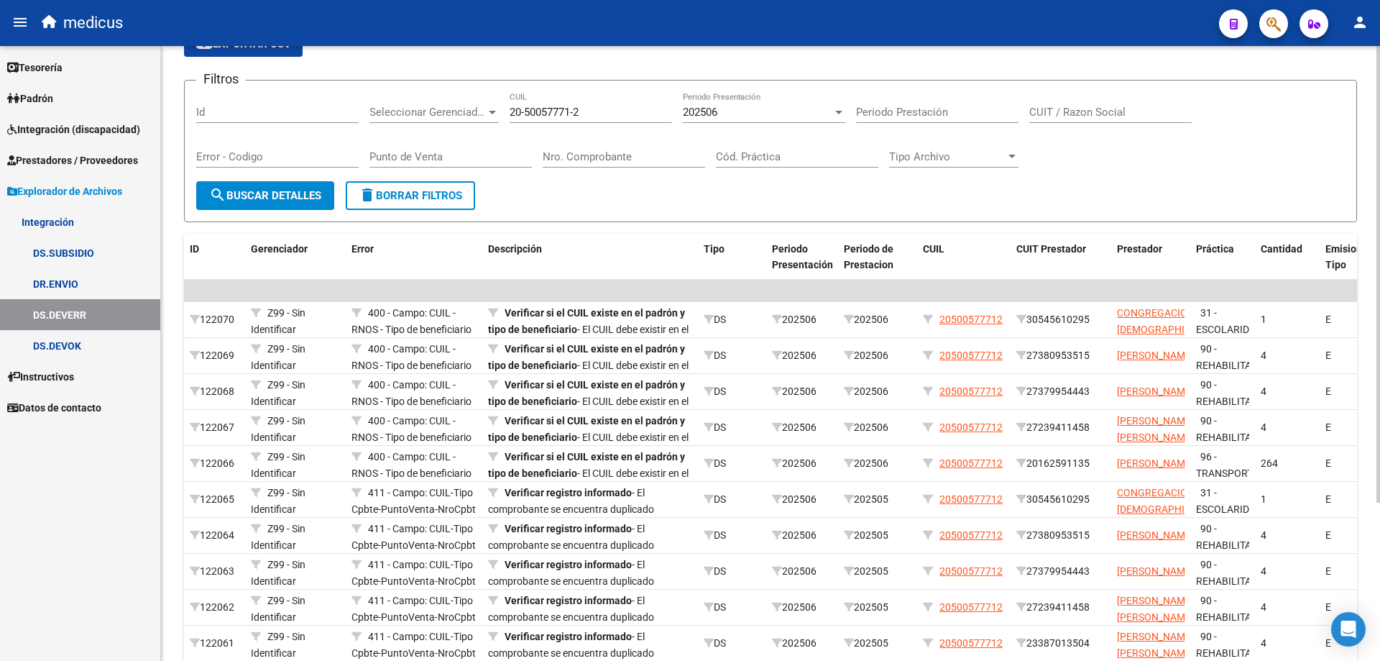 This screenshot has width=1380, height=661. Describe the element at coordinates (413, 500) in the screenshot. I see `span: 411 - Campo: CUIL-Tipo Cpbte-PuntoVenta-NroCpbt` at that location.